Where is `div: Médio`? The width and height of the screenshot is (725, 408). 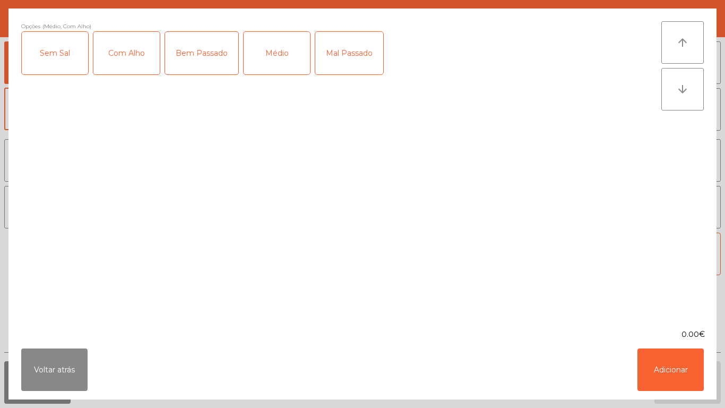 div: Médio is located at coordinates (277, 53).